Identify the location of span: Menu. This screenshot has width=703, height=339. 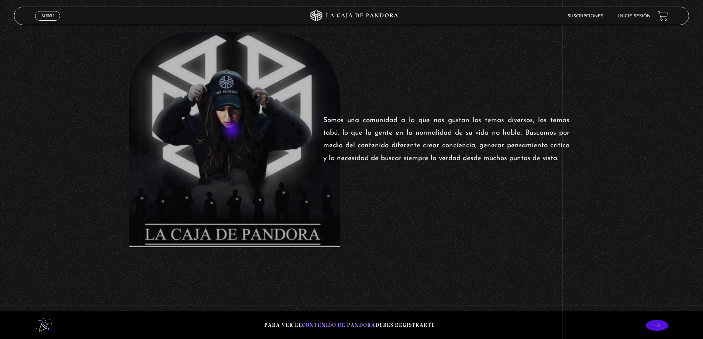
(48, 16).